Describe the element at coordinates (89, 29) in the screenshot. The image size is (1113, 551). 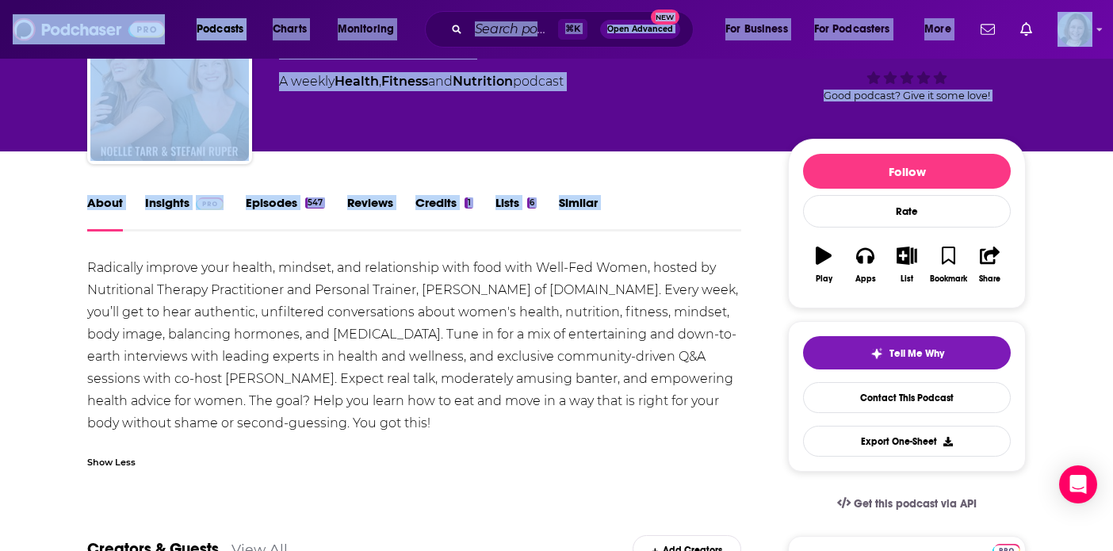
I see `a: Podchaser - Follow, Share and Rate Podcasts` at that location.